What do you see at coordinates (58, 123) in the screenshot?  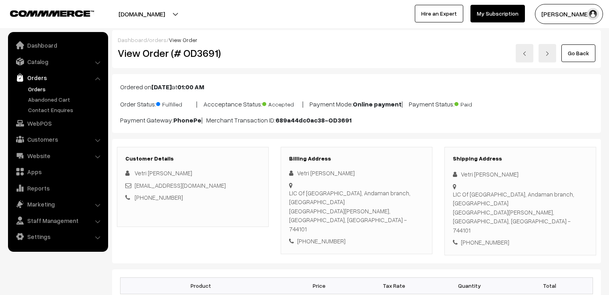 I see `a: WebPOS` at bounding box center [58, 123].